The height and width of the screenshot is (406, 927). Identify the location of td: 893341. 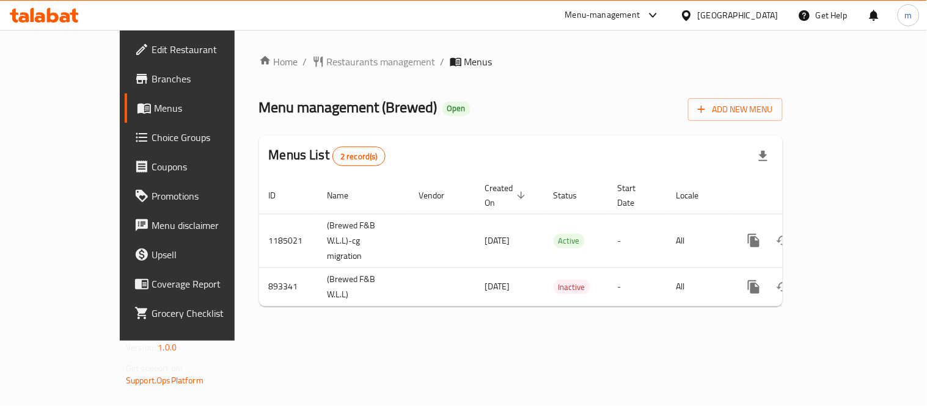
(288, 287).